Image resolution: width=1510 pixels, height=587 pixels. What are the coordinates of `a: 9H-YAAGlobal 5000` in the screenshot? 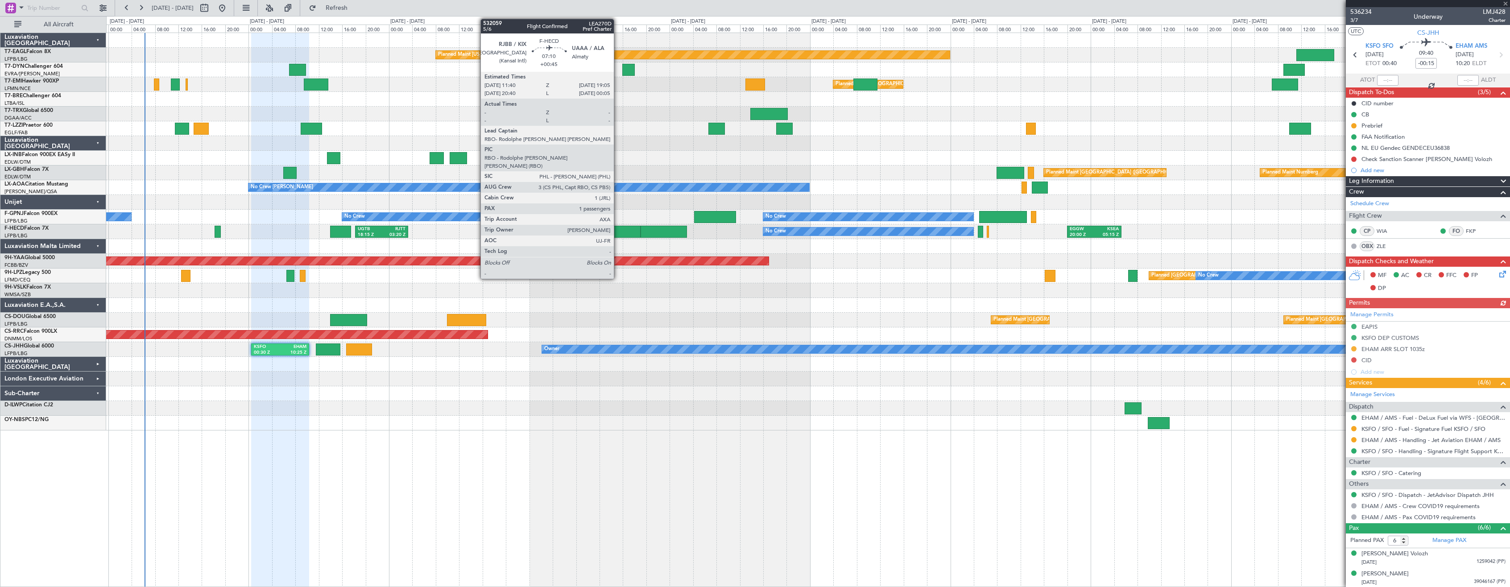 It's located at (29, 258).